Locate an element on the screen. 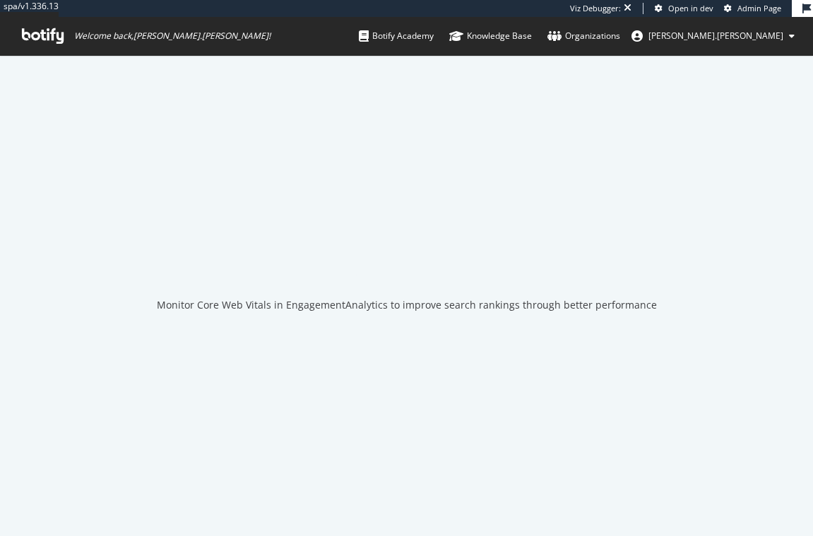  span: jeffrey.louella is located at coordinates (716, 35).